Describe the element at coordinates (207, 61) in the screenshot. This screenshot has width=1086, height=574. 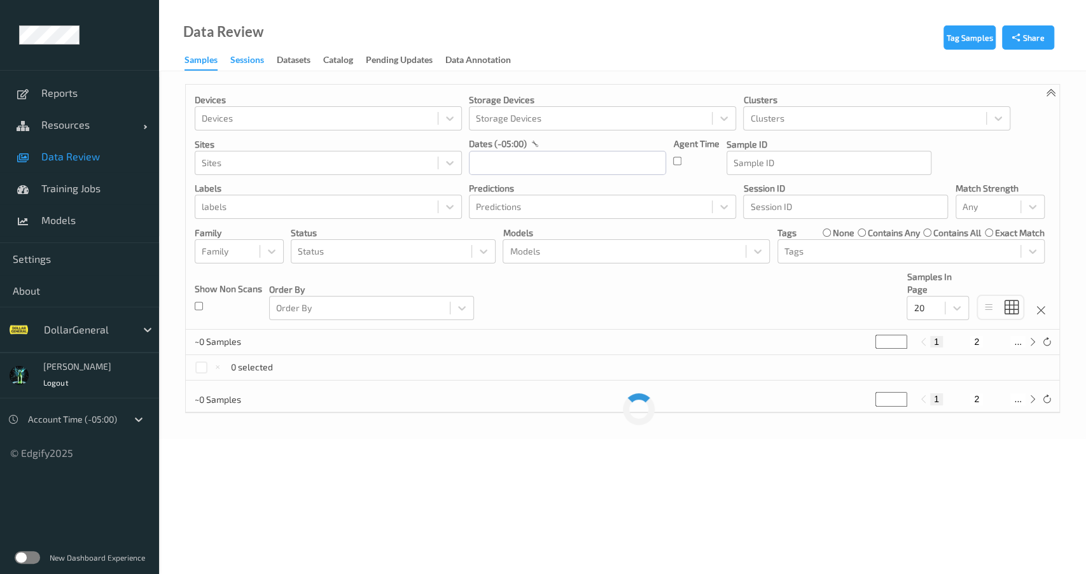
I see `a: Samples` at that location.